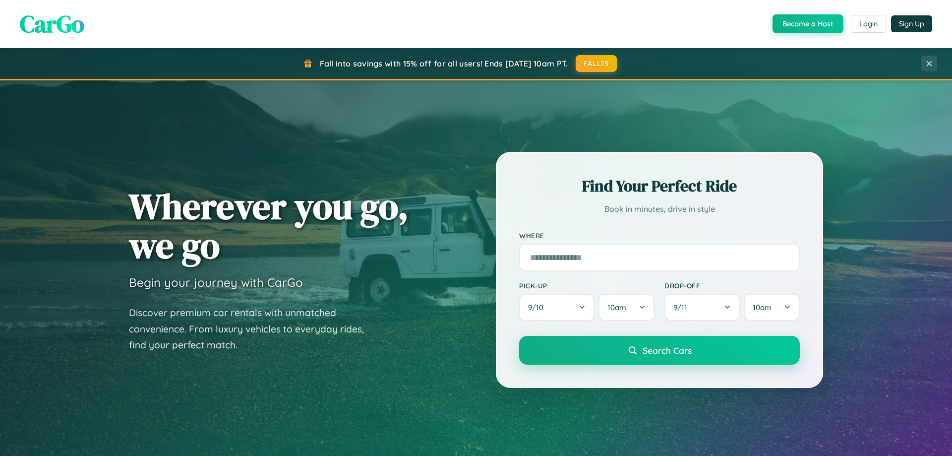 This screenshot has width=952, height=456. I want to click on button: Login, so click(868, 24).